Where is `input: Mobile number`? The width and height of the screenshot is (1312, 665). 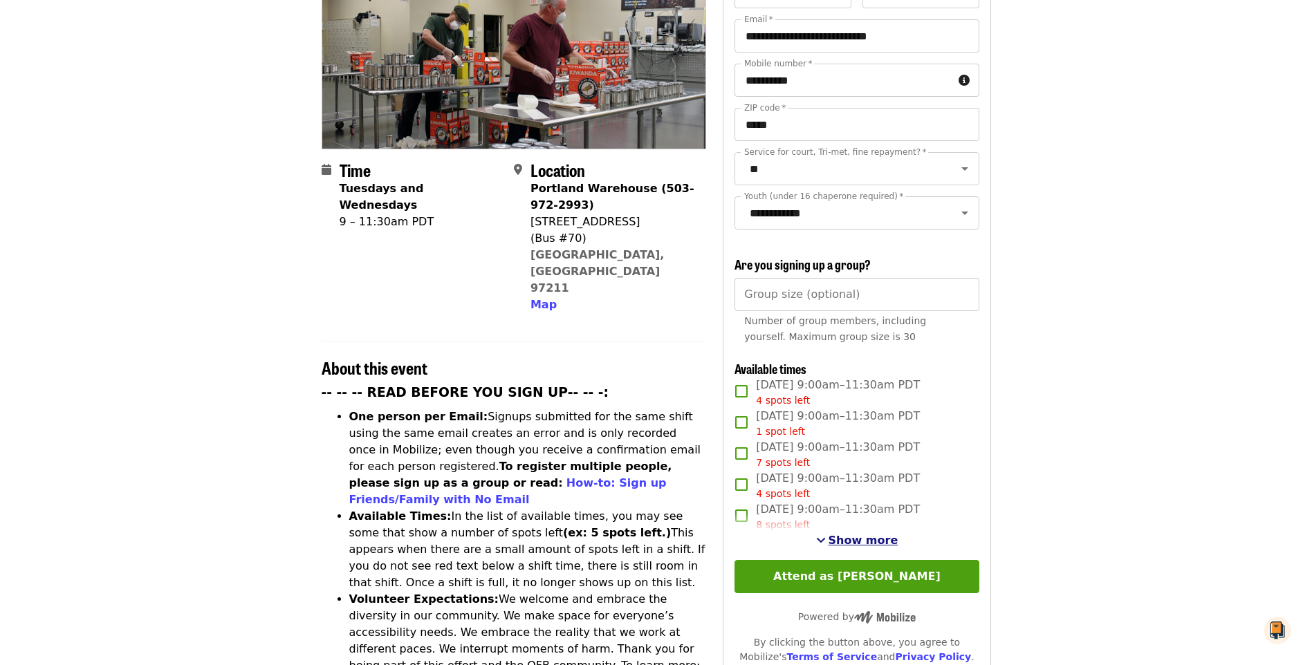
input: Mobile number is located at coordinates (843, 80).